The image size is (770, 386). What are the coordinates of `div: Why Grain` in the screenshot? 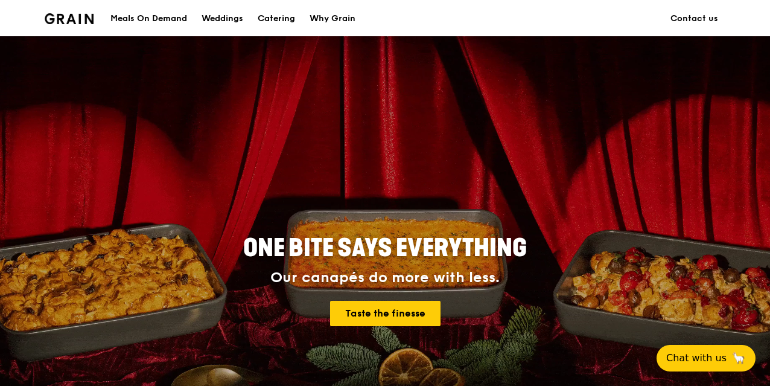 It's located at (333, 19).